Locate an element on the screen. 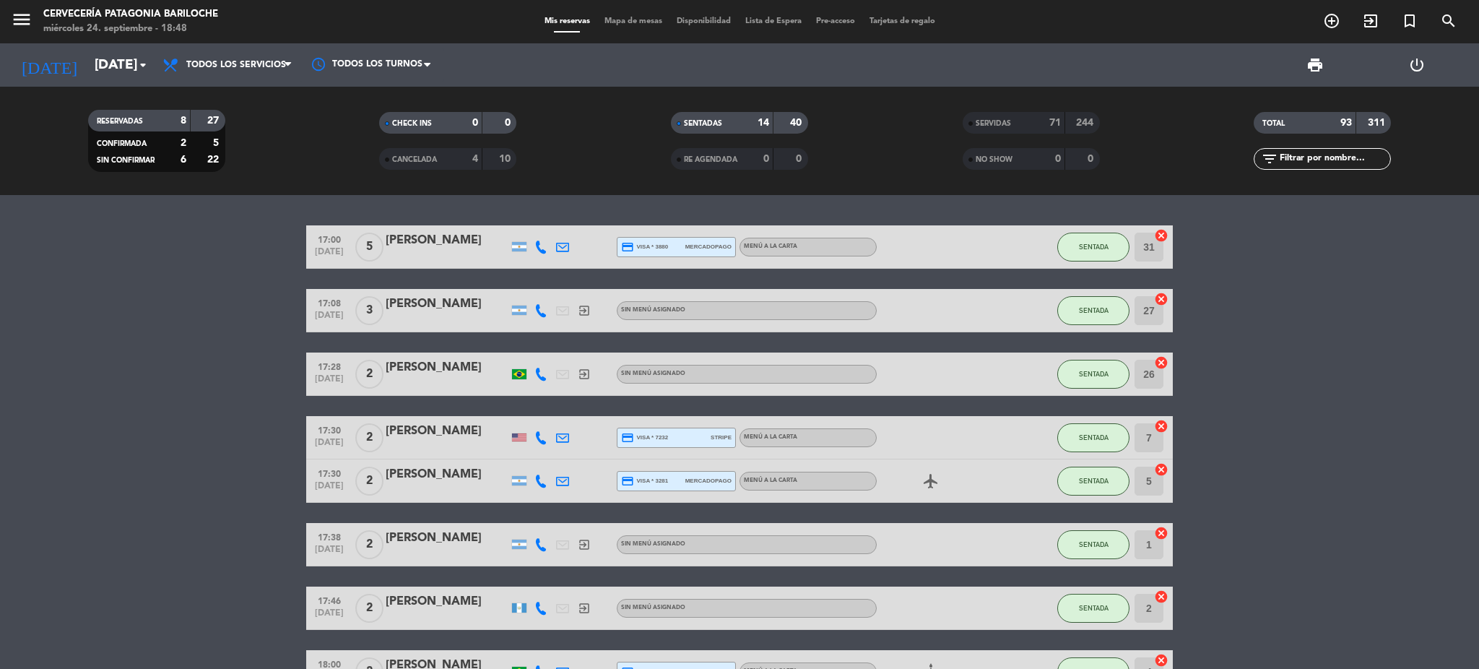 Image resolution: width=1479 pixels, height=669 pixels. div: LOG OUT is located at coordinates (1417, 65).